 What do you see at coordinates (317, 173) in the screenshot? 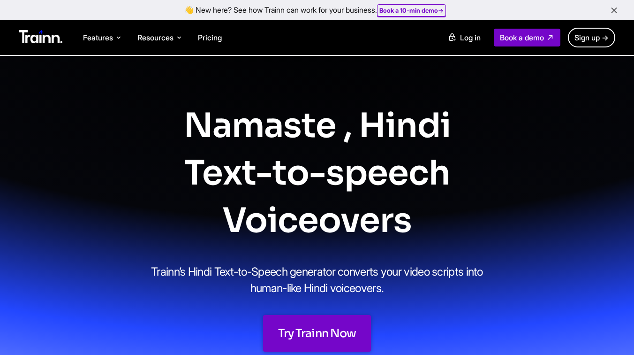
I see `h1: Namaste , Hindi Text-to-speech Voiceovers` at bounding box center [317, 173].